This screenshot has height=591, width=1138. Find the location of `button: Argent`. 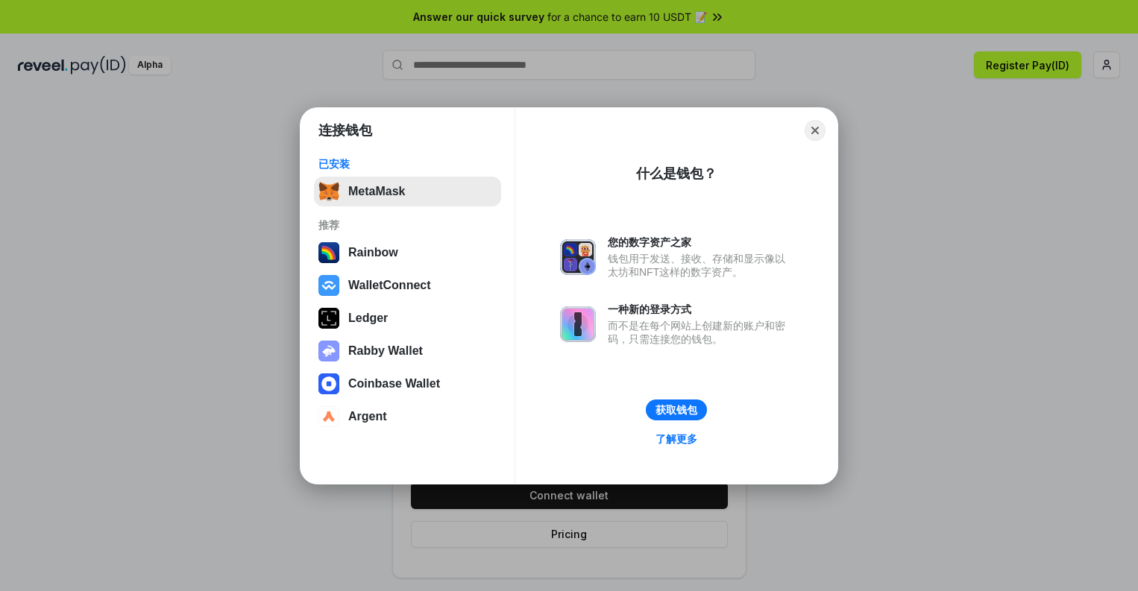

button: Argent is located at coordinates (407, 417).